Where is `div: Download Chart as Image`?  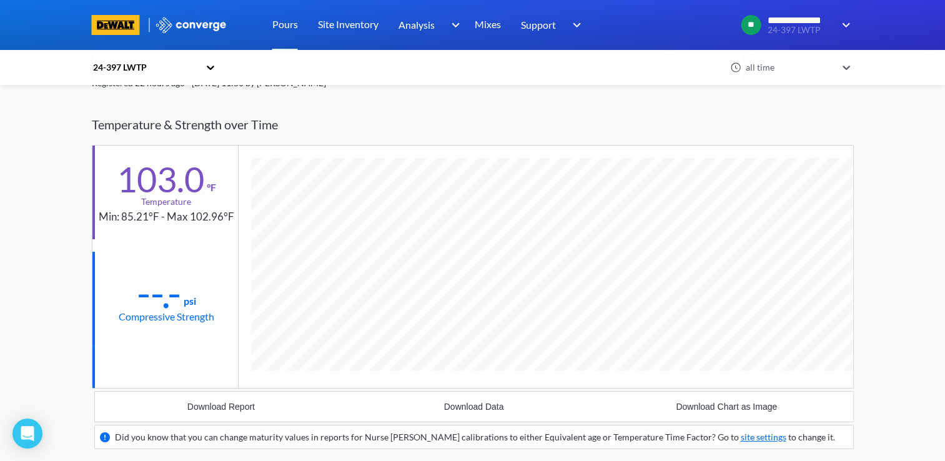
div: Download Chart as Image is located at coordinates (726, 406).